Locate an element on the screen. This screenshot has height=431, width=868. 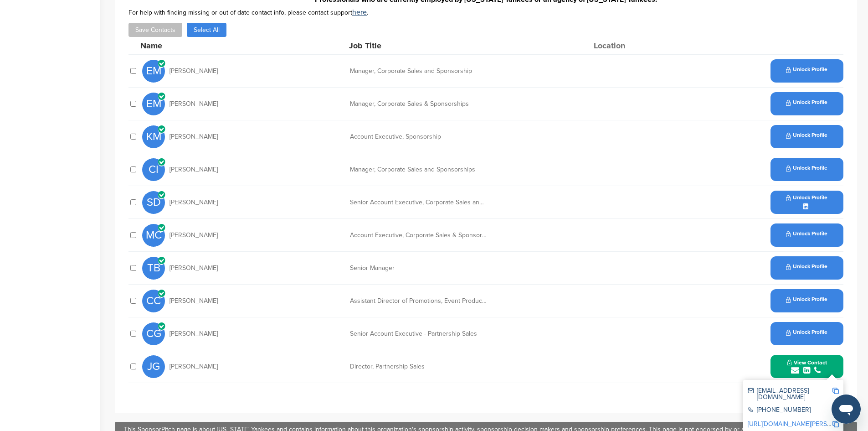
div: Job Title is located at coordinates (418, 46).